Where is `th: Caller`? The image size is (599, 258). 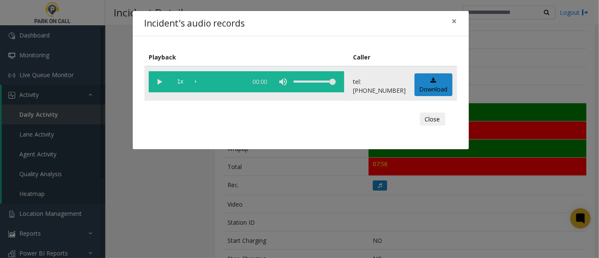
th: Caller is located at coordinates (379, 57).